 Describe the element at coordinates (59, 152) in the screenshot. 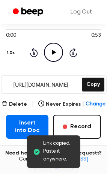

I see `span: Link copied. Paste it anywhere.` at that location.